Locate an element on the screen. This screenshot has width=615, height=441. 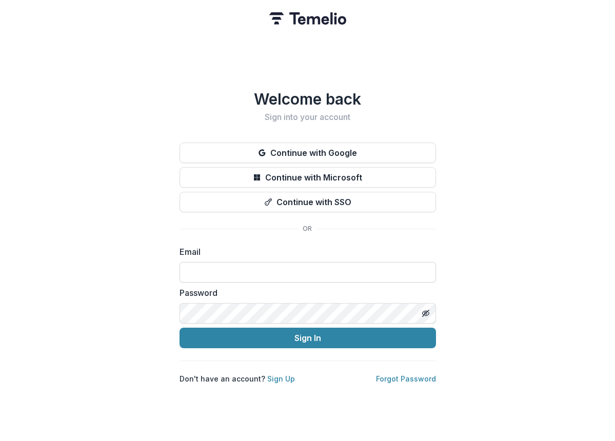
a: Forgot Password is located at coordinates (406, 378).